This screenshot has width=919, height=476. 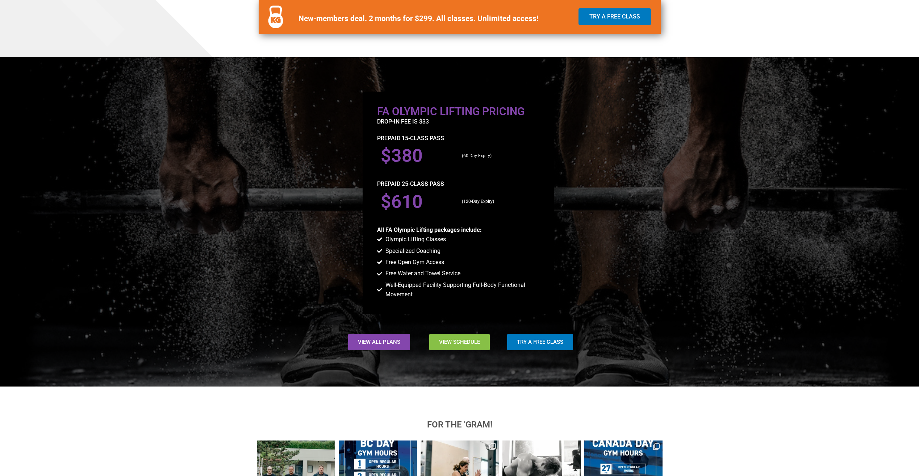 I want to click on h3: $380, so click(x=418, y=156).